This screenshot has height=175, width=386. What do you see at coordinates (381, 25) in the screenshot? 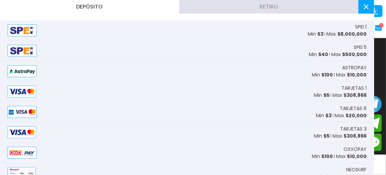
I see `div: 8` at bounding box center [381, 25].